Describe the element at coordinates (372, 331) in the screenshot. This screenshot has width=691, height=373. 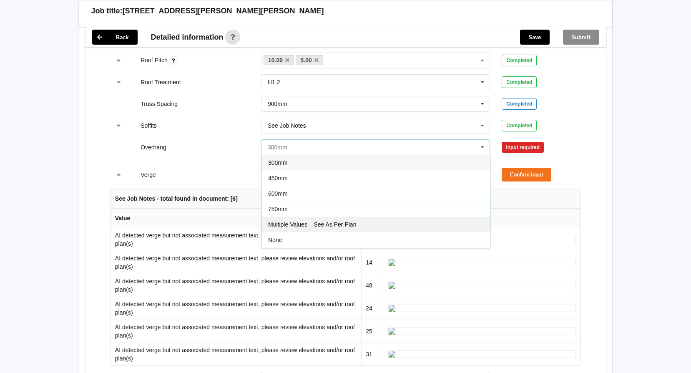
I see `td: 25` at that location.